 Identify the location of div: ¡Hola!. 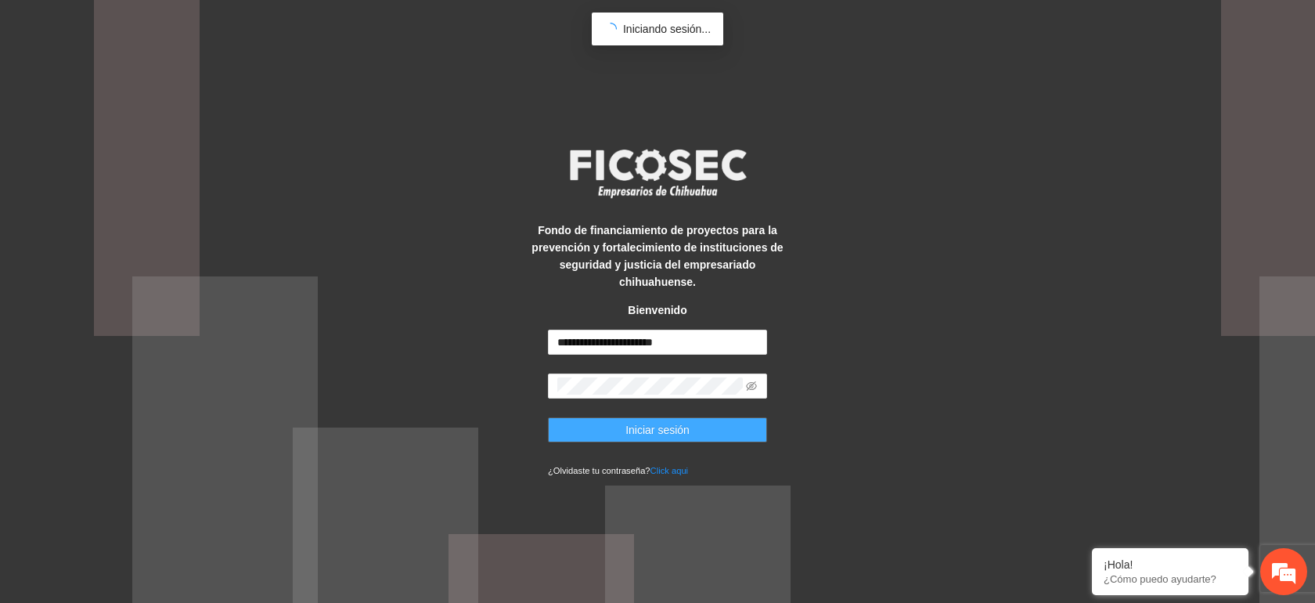
(1171, 565).